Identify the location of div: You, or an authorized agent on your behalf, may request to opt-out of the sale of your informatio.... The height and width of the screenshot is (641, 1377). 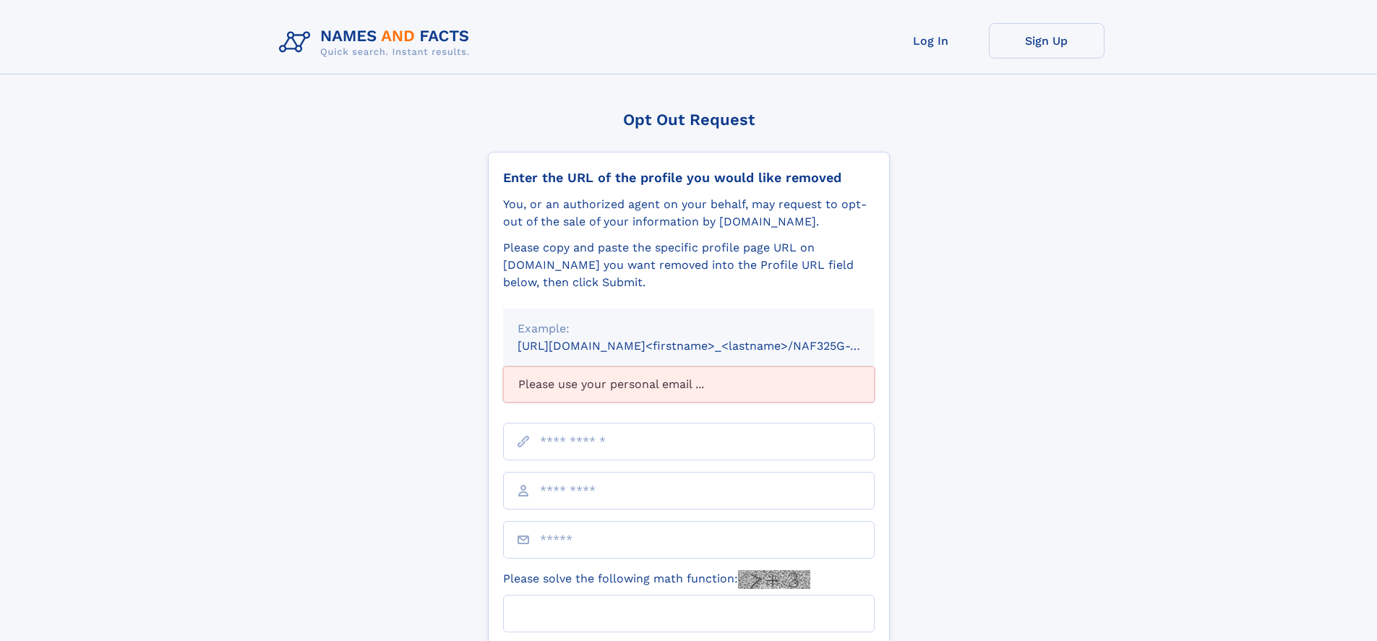
(689, 213).